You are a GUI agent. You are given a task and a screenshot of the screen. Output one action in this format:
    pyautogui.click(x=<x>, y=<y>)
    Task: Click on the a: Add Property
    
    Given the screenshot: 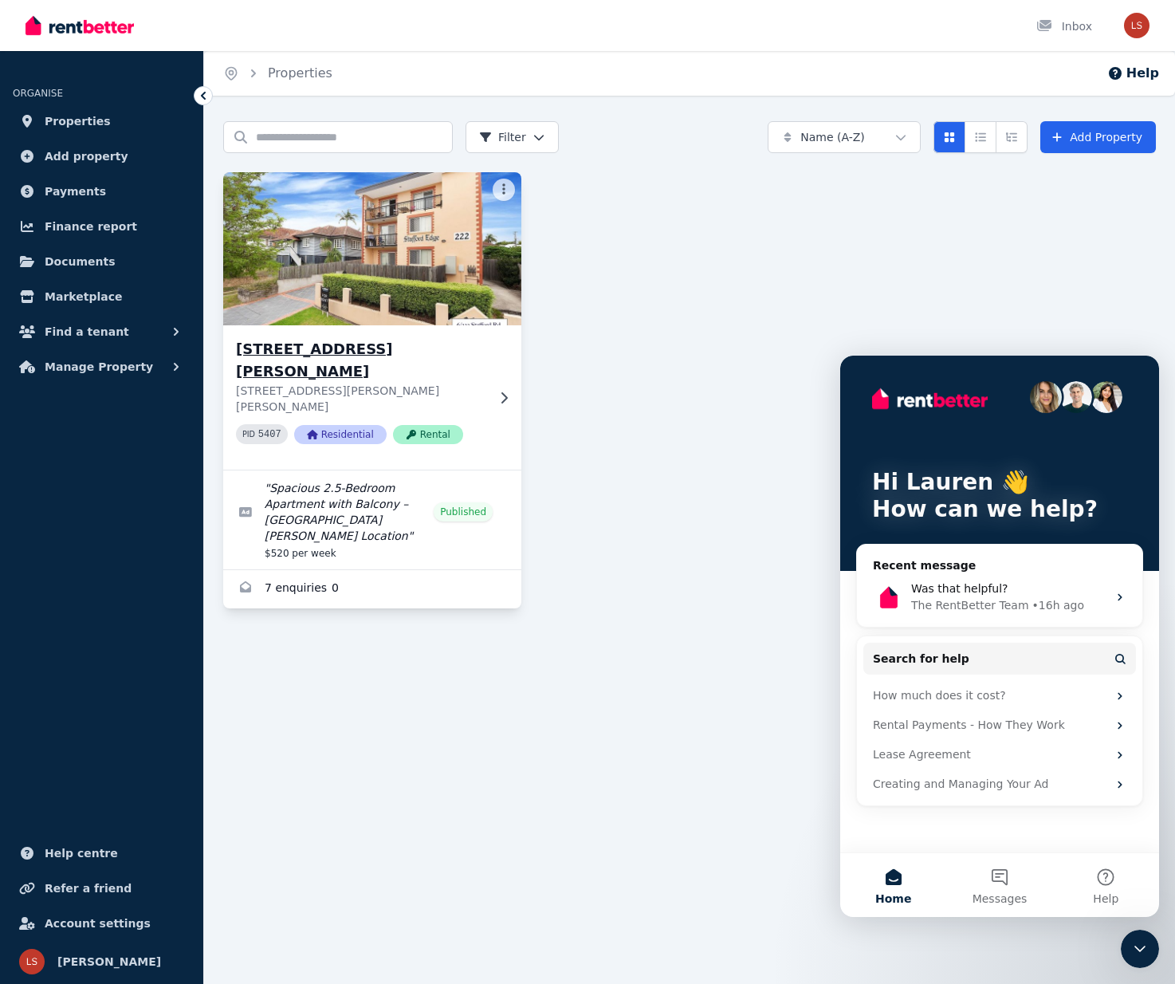 What is the action you would take?
    pyautogui.click(x=1098, y=137)
    